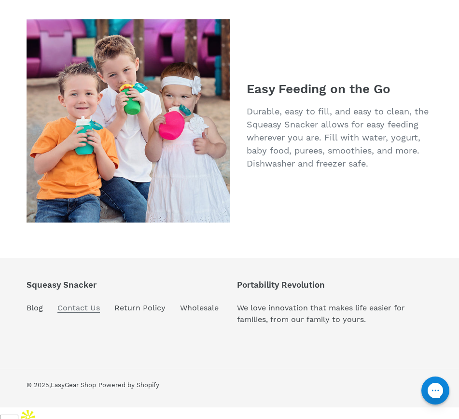 The image size is (459, 419). Describe the element at coordinates (335, 314) in the screenshot. I see `p: We love innovation that makes life easier for families, from our family to yours.` at that location.